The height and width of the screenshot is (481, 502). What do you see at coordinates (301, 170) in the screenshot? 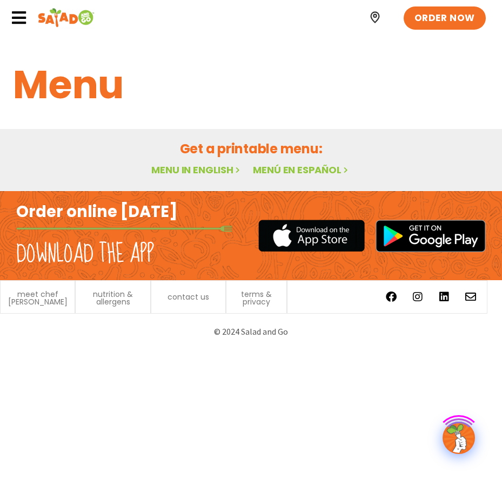
I see `a: Menú en español` at bounding box center [301, 170].